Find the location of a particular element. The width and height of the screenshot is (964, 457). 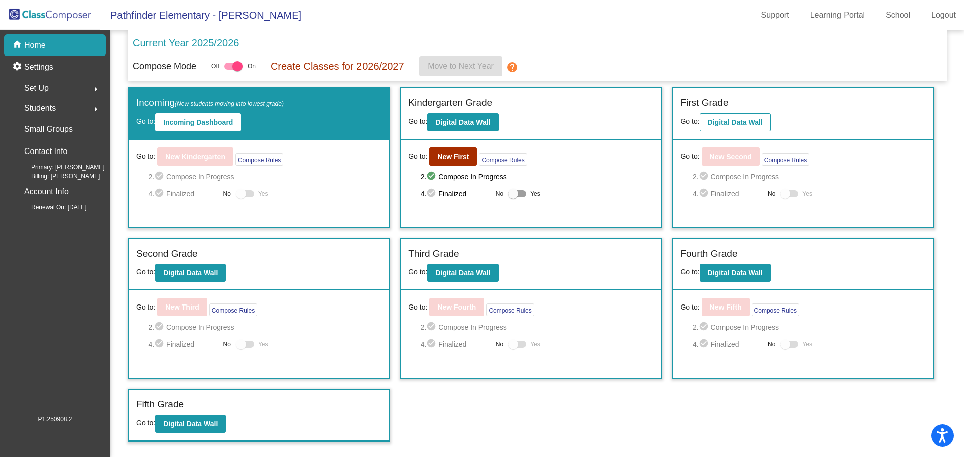

b: New First is located at coordinates (453, 157).